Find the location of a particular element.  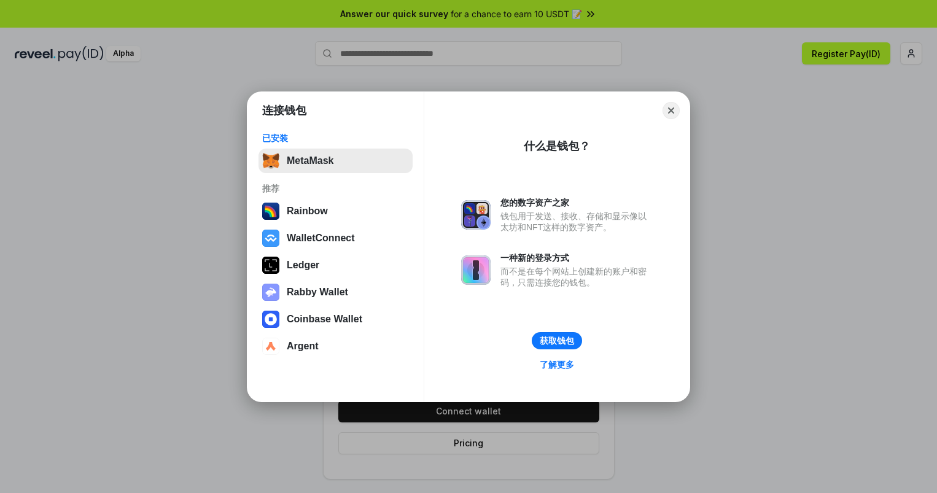

div: Ledger is located at coordinates (303, 265).